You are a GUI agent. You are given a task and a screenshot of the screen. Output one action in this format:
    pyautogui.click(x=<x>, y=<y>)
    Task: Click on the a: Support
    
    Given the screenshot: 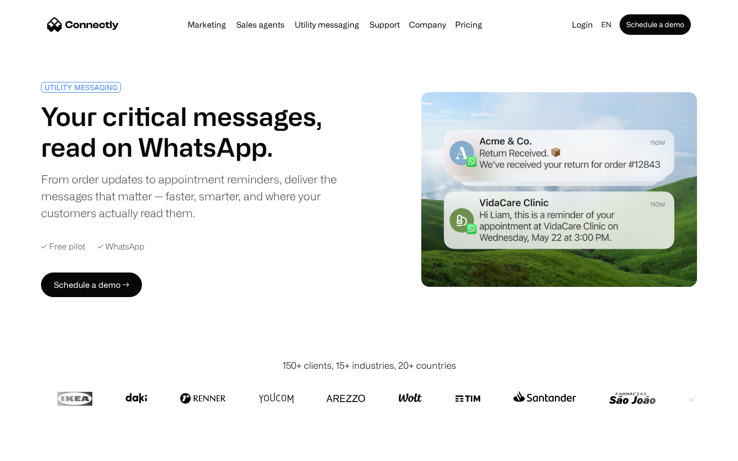 What is the action you would take?
    pyautogui.click(x=384, y=25)
    